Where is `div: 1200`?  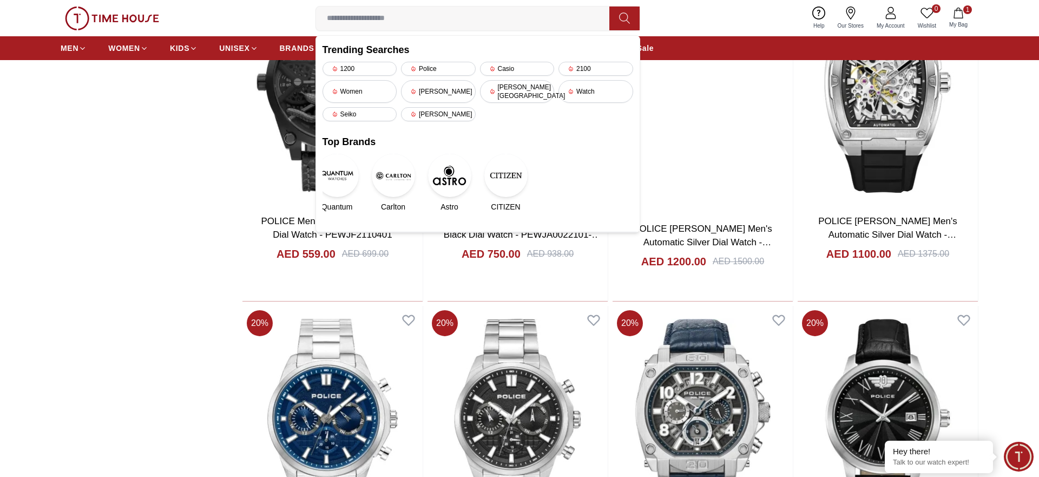
div: 1200 is located at coordinates (360, 69).